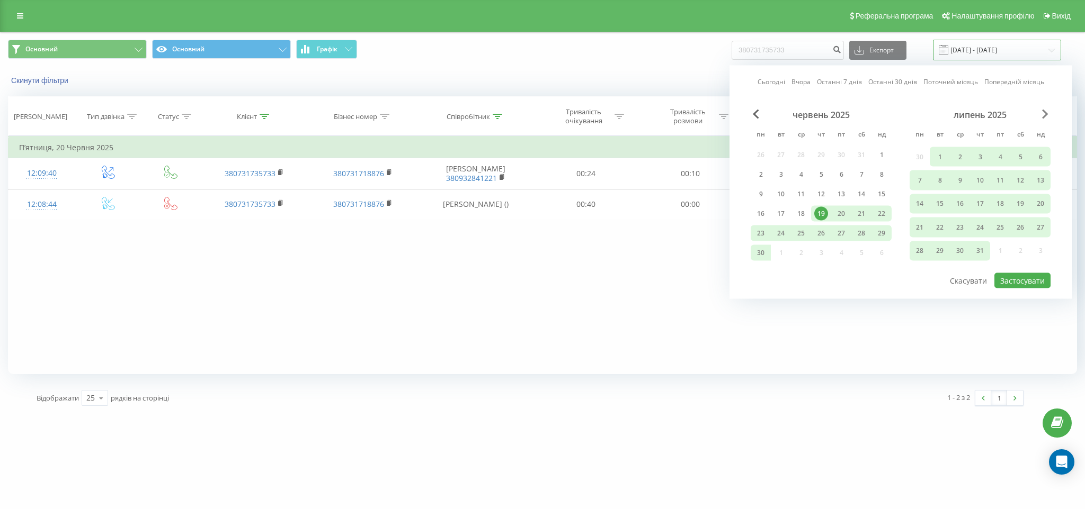 This screenshot has height=509, width=1085. I want to click on div: вт 8 лип 2025 р., so click(939, 180).